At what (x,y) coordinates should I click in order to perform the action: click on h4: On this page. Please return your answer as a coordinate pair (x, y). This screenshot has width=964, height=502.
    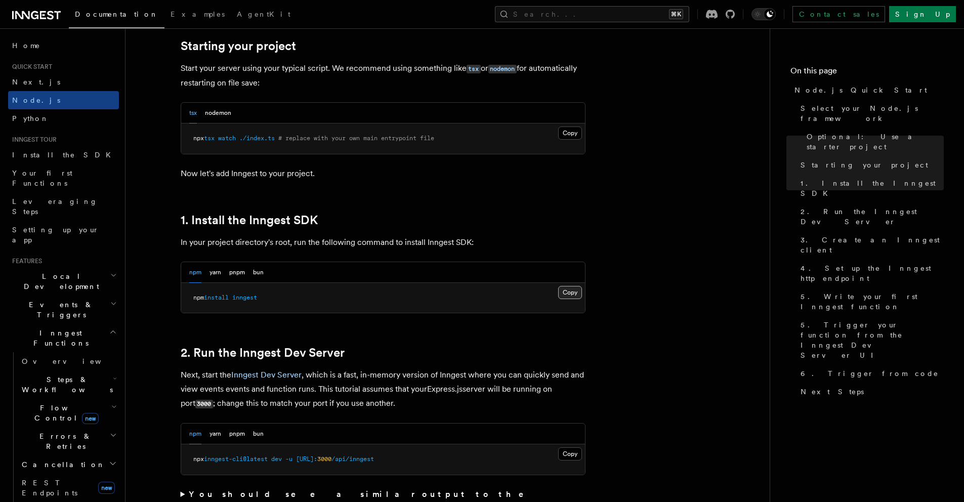
    Looking at the image, I should click on (867, 73).